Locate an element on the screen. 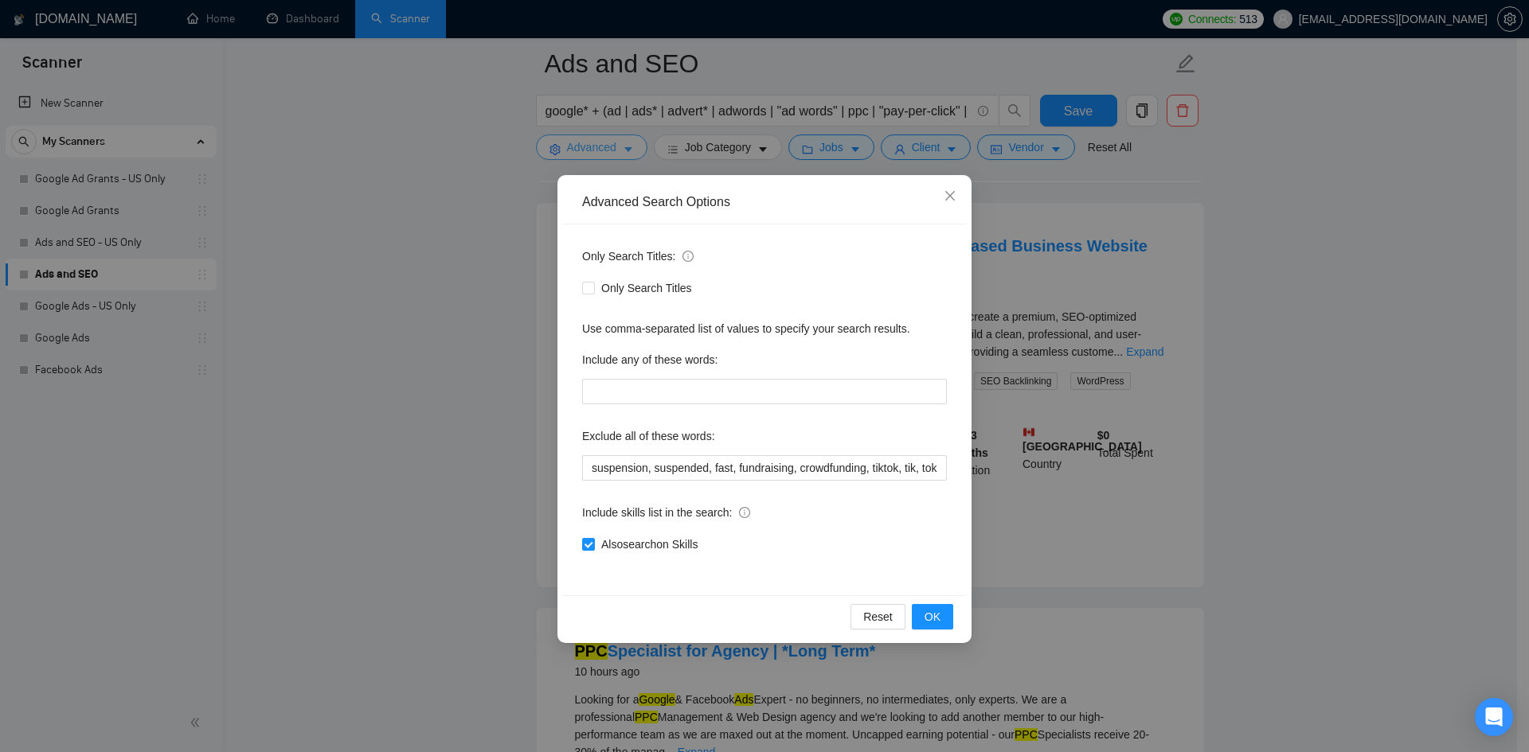 The height and width of the screenshot is (752, 1529). div: Open Intercom Messenger is located at coordinates (1494, 717).